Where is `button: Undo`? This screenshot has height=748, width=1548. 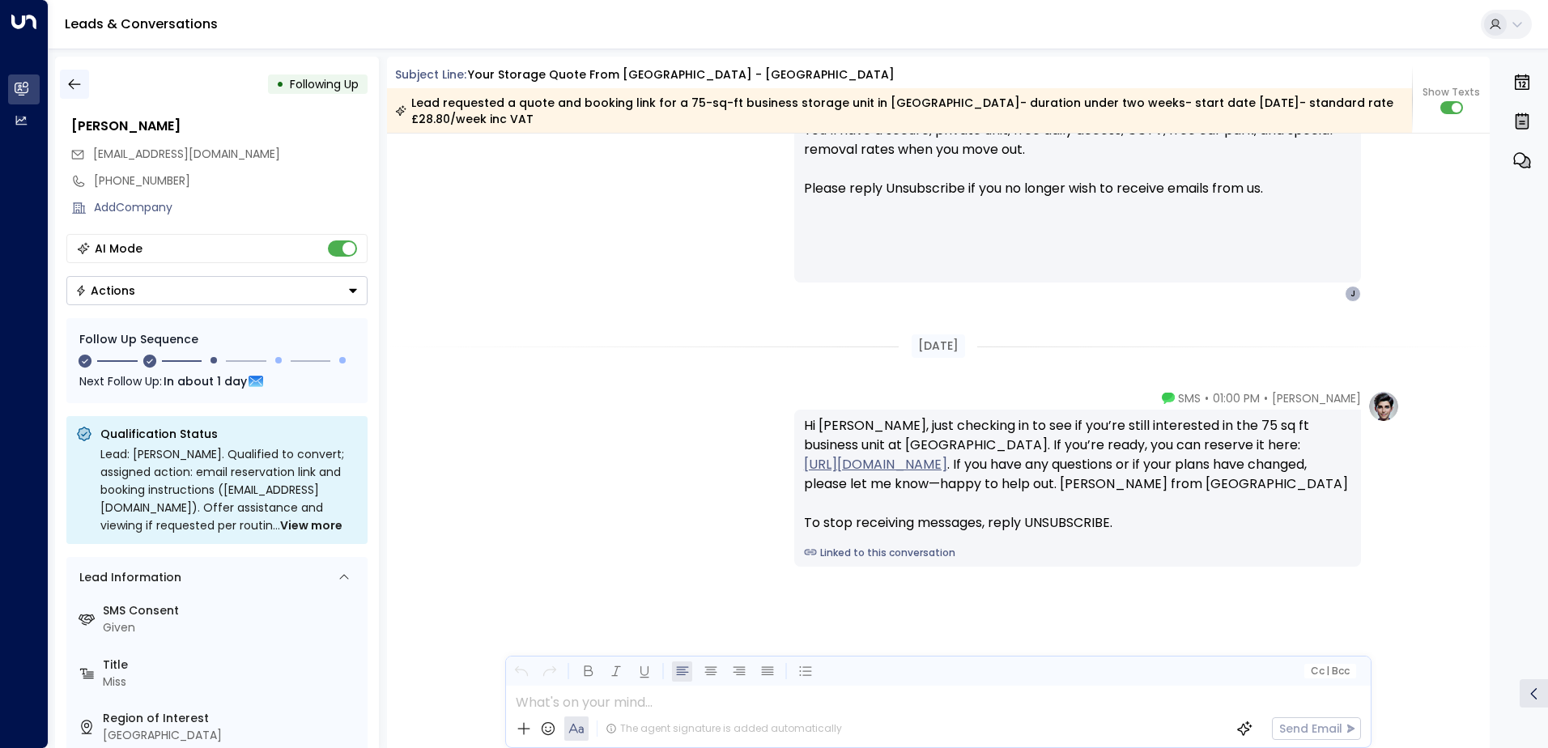
button: Undo is located at coordinates (521, 671).